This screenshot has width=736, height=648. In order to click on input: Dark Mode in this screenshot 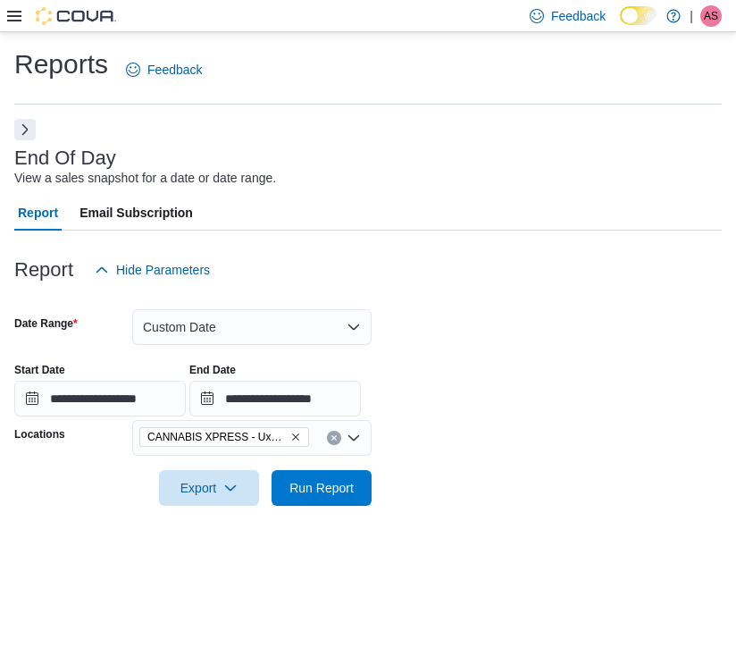, I will do `click(639, 15)`.